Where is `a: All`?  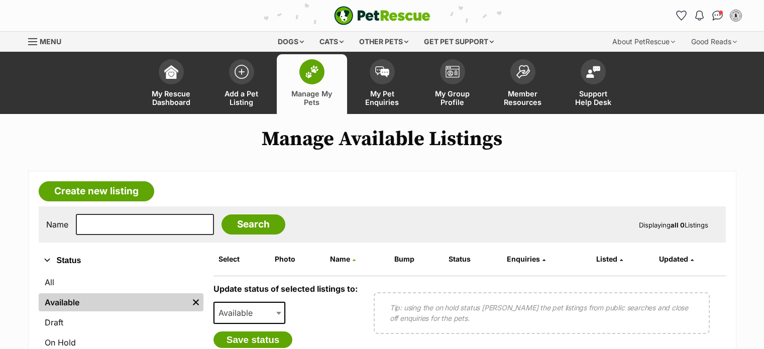
a: All is located at coordinates (121, 282).